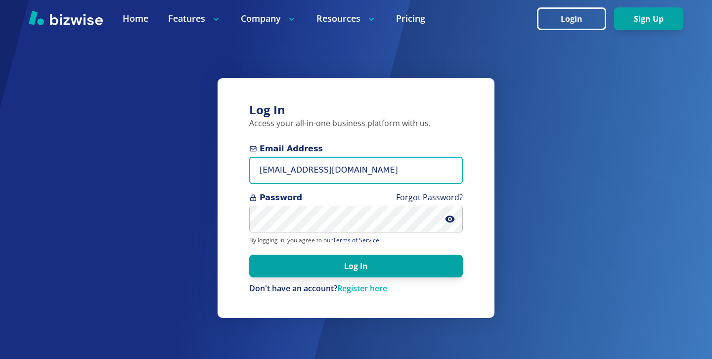  I want to click on a: Login, so click(575, 19).